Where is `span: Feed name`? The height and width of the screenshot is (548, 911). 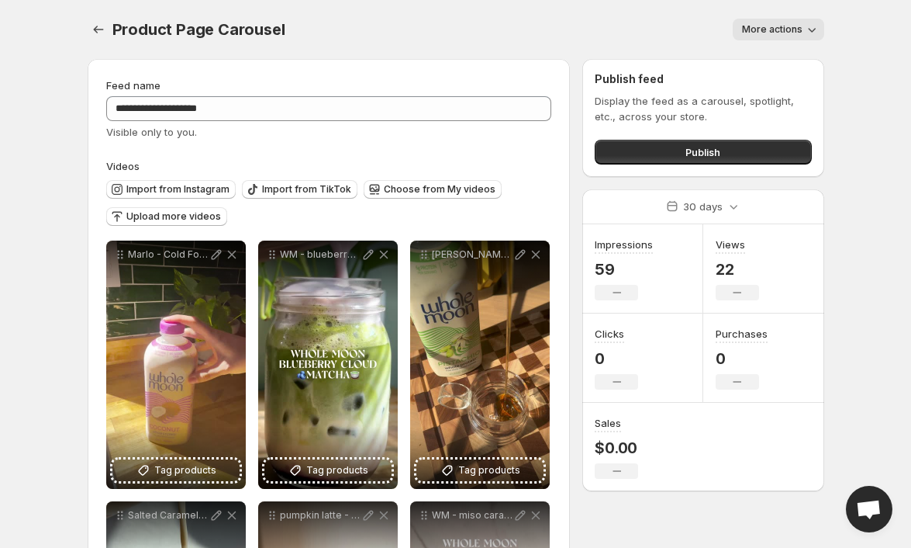 span: Feed name is located at coordinates (133, 85).